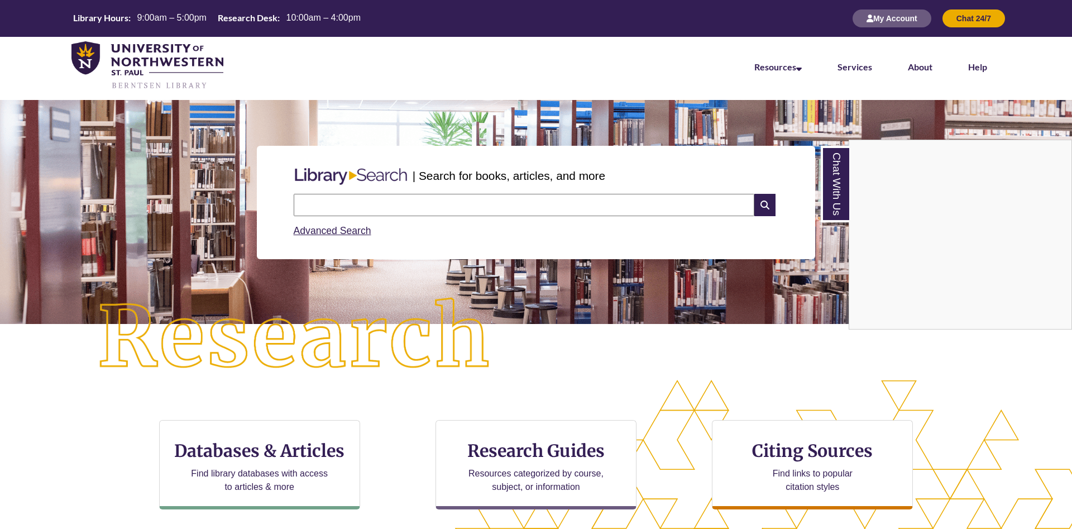 The image size is (1072, 529). Describe the element at coordinates (147, 65) in the screenshot. I see `img: UNWSP Library Logo` at that location.